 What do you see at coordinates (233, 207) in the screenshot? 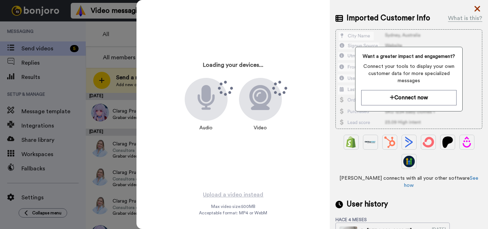
I see `span: Max video size: 500 MB` at bounding box center [233, 207].